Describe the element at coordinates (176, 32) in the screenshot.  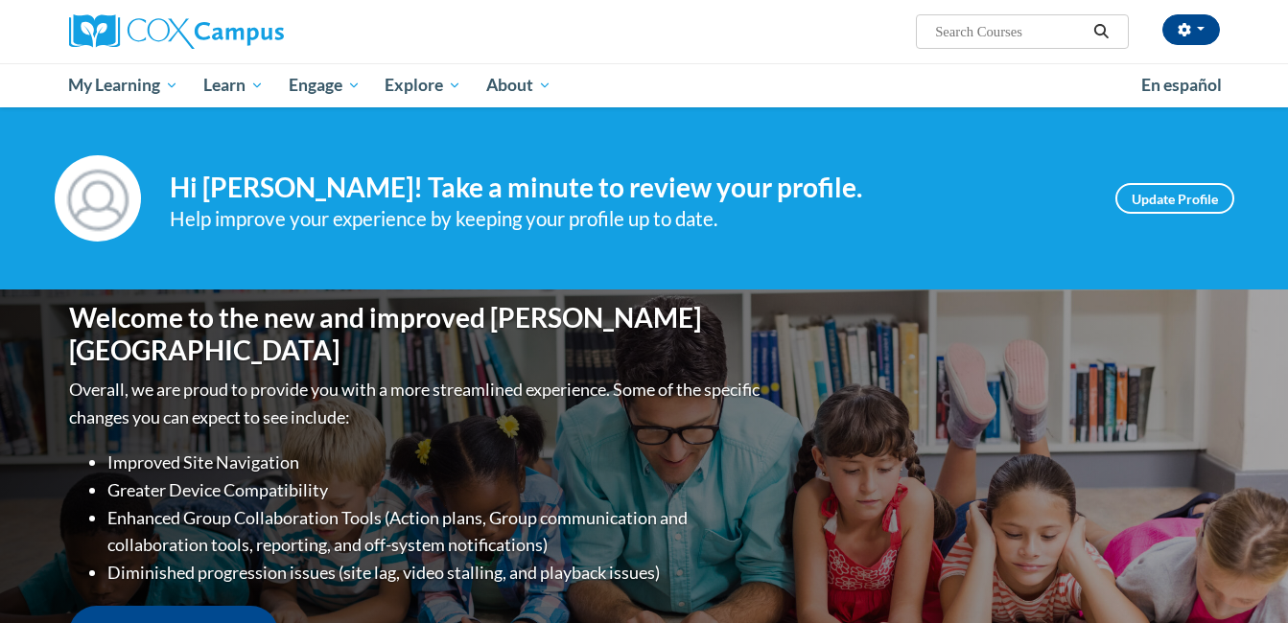
I see `img: Cox Campus` at that location.